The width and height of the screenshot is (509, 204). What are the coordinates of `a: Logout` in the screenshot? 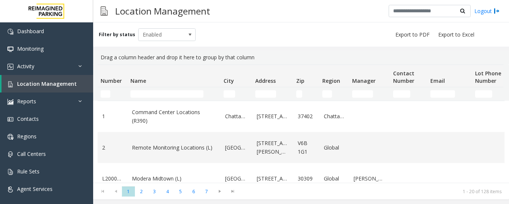 It's located at (487, 11).